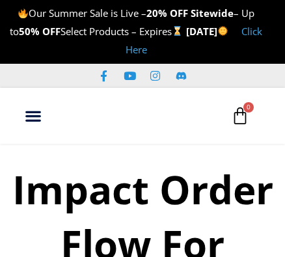 The height and width of the screenshot is (257, 285). I want to click on a: Click Here, so click(194, 40).